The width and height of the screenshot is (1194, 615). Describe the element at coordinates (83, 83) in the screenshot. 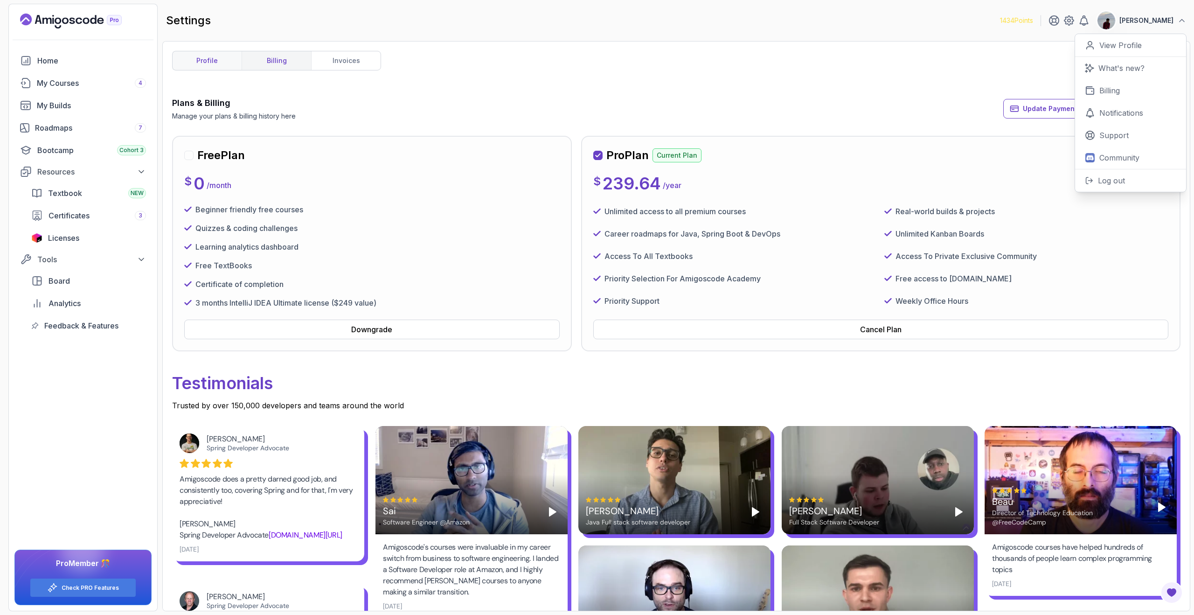

I see `a: courses` at that location.